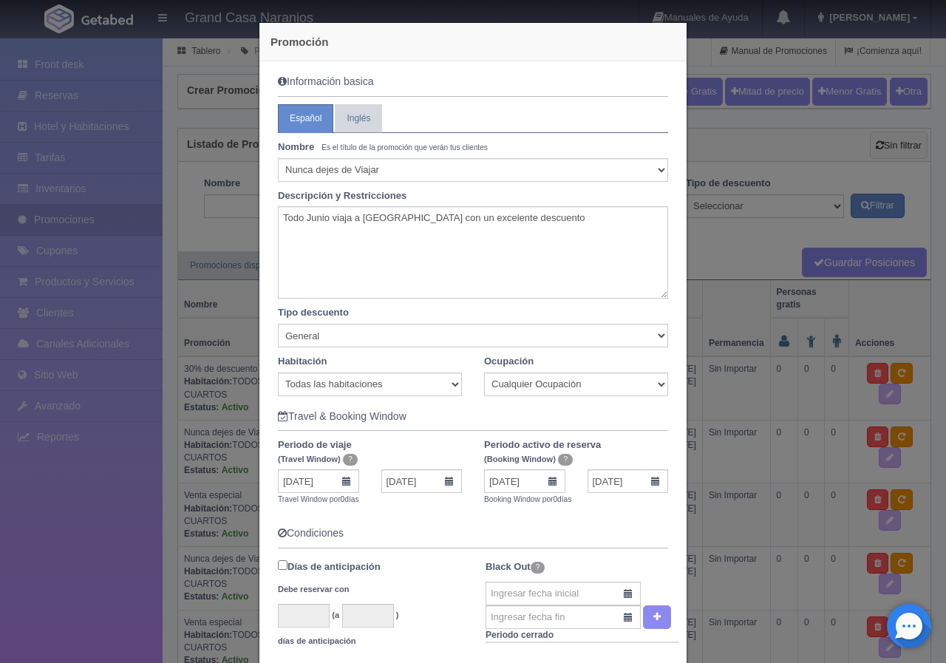  Describe the element at coordinates (329, 578) in the screenshot. I see `label: Días de anticipación` at that location.